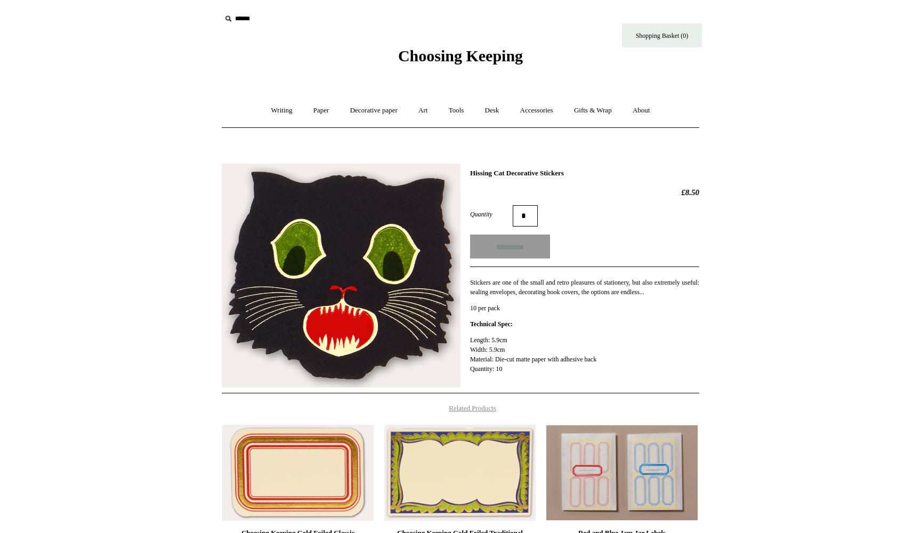 This screenshot has width=921, height=533. What do you see at coordinates (585, 173) in the screenshot?
I see `h1: Hissing Cat Decorative Stickers` at bounding box center [585, 173].